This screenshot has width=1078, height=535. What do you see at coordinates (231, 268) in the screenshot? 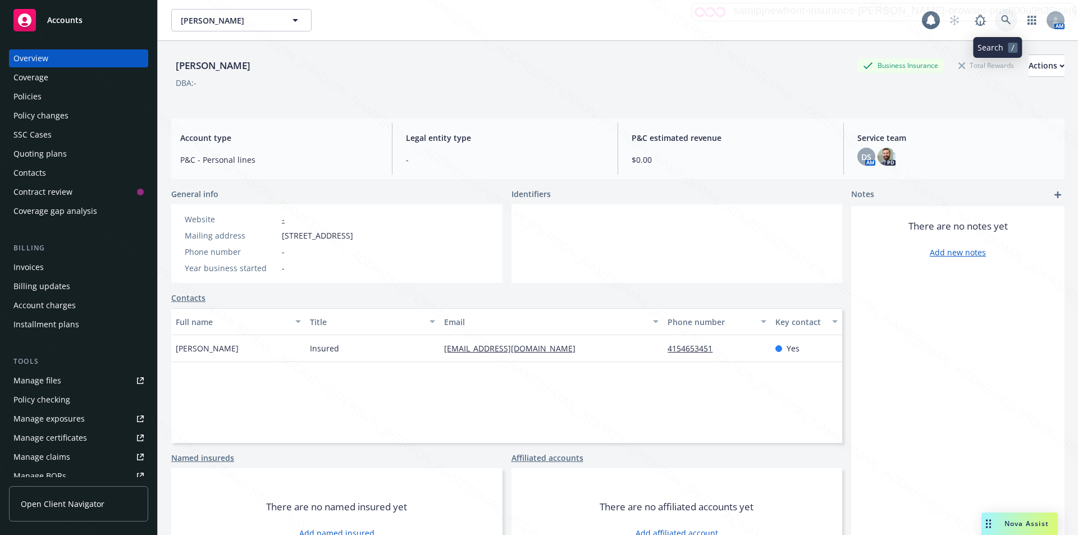
I see `div: Year business started` at bounding box center [231, 268].